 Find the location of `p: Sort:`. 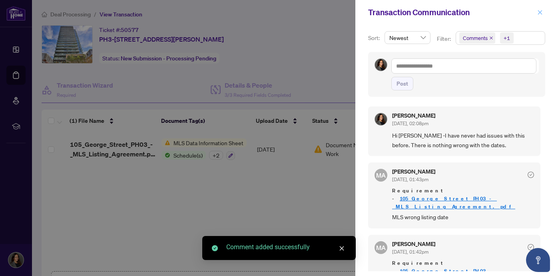

p: Sort: is located at coordinates (375, 38).